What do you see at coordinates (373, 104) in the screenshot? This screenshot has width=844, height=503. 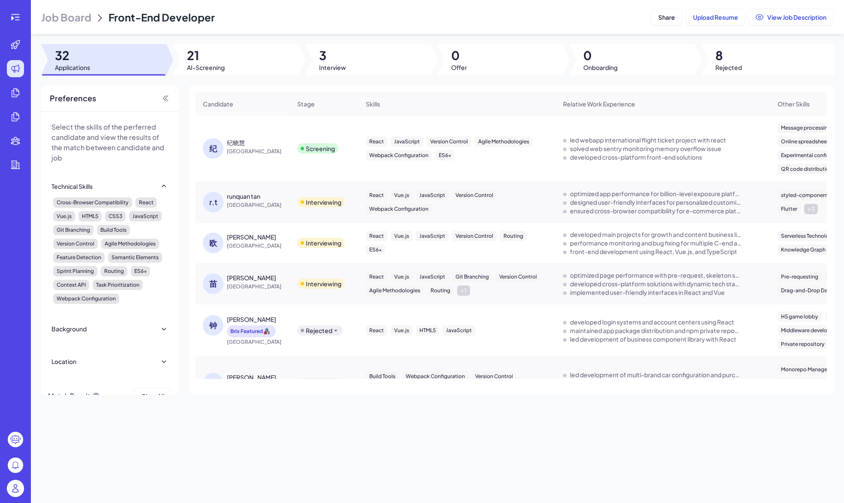 I see `span: Skills` at bounding box center [373, 104].